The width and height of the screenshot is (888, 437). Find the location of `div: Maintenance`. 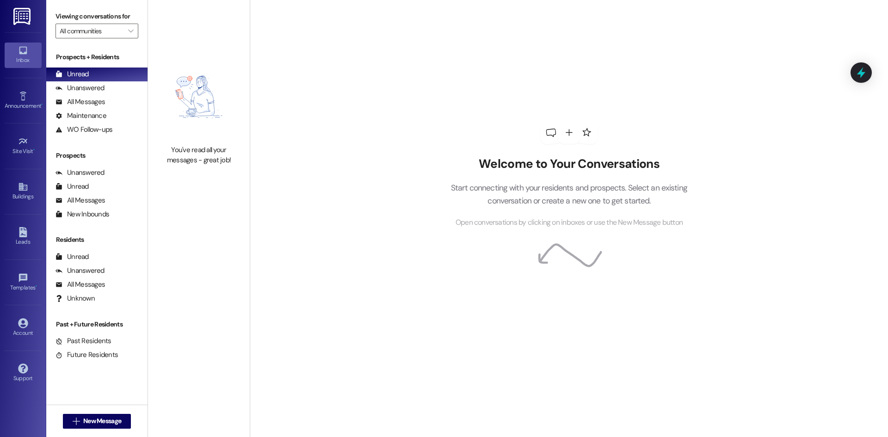

div: Maintenance is located at coordinates (81, 116).